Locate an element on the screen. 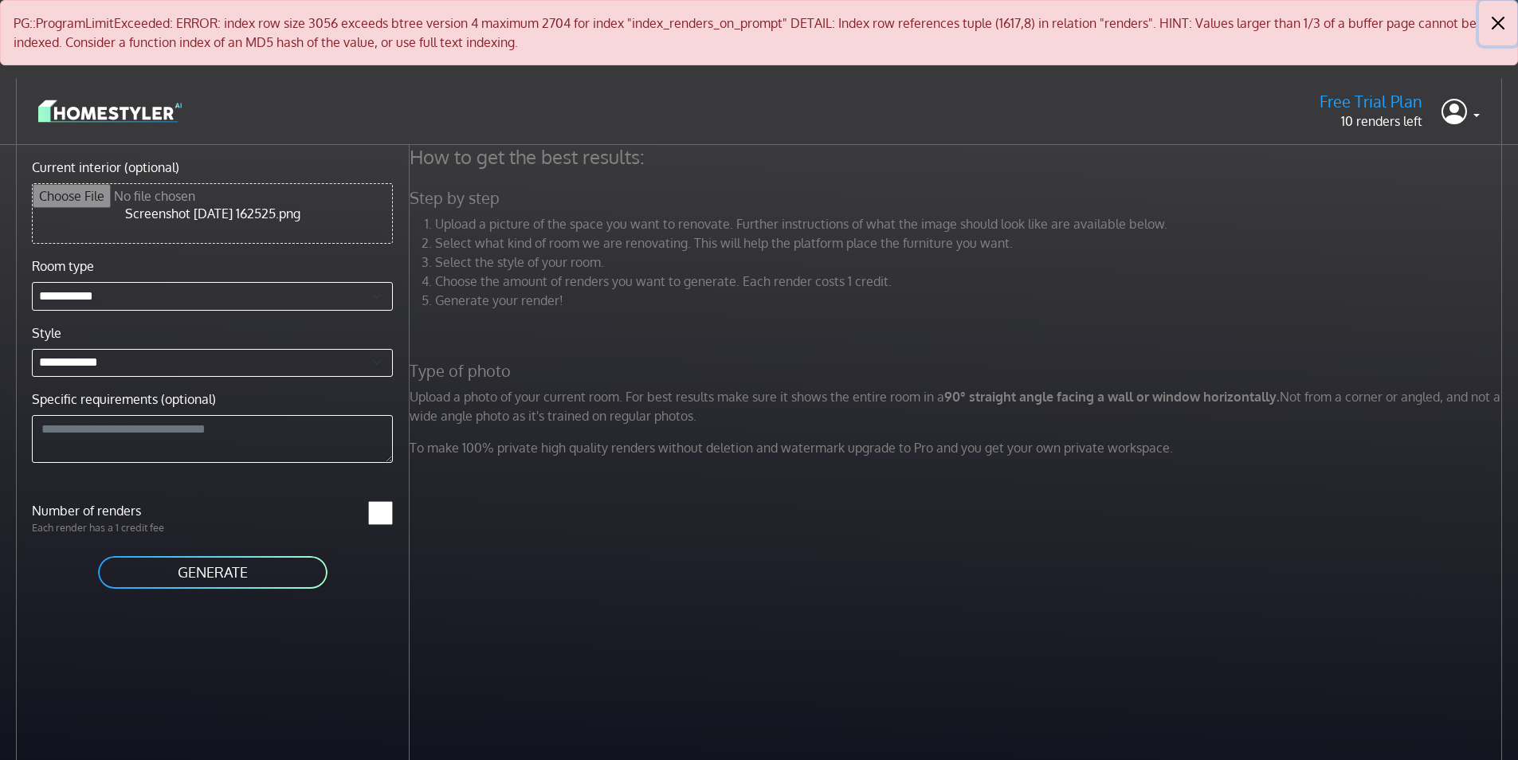  p: To make 100% private high quality renders without deletion and watermark upgrade to Pro and you g... is located at coordinates (958, 448).